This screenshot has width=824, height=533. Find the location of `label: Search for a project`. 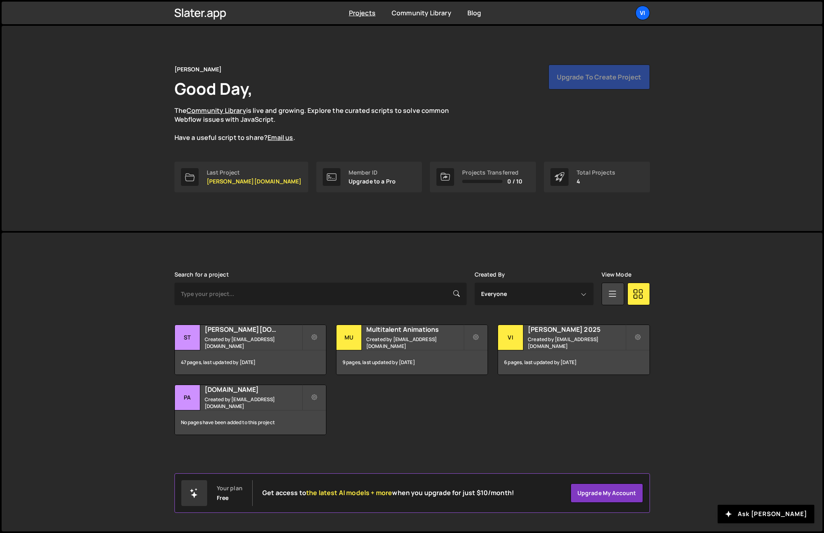

label: Search for a project is located at coordinates (201, 274).